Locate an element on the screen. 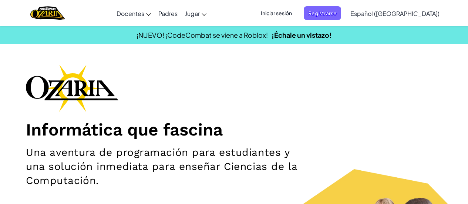 The image size is (468, 204). a: Docentes is located at coordinates (134, 13).